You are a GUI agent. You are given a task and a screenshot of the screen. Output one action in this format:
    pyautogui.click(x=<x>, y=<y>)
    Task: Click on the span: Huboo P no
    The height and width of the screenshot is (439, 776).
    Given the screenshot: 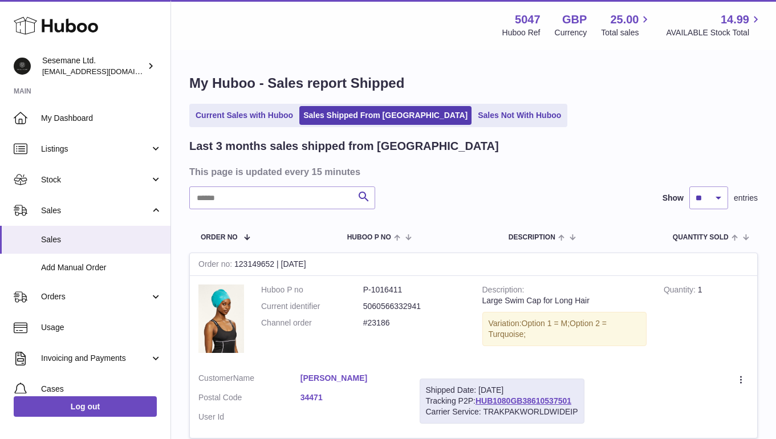 What is the action you would take?
    pyautogui.click(x=369, y=237)
    